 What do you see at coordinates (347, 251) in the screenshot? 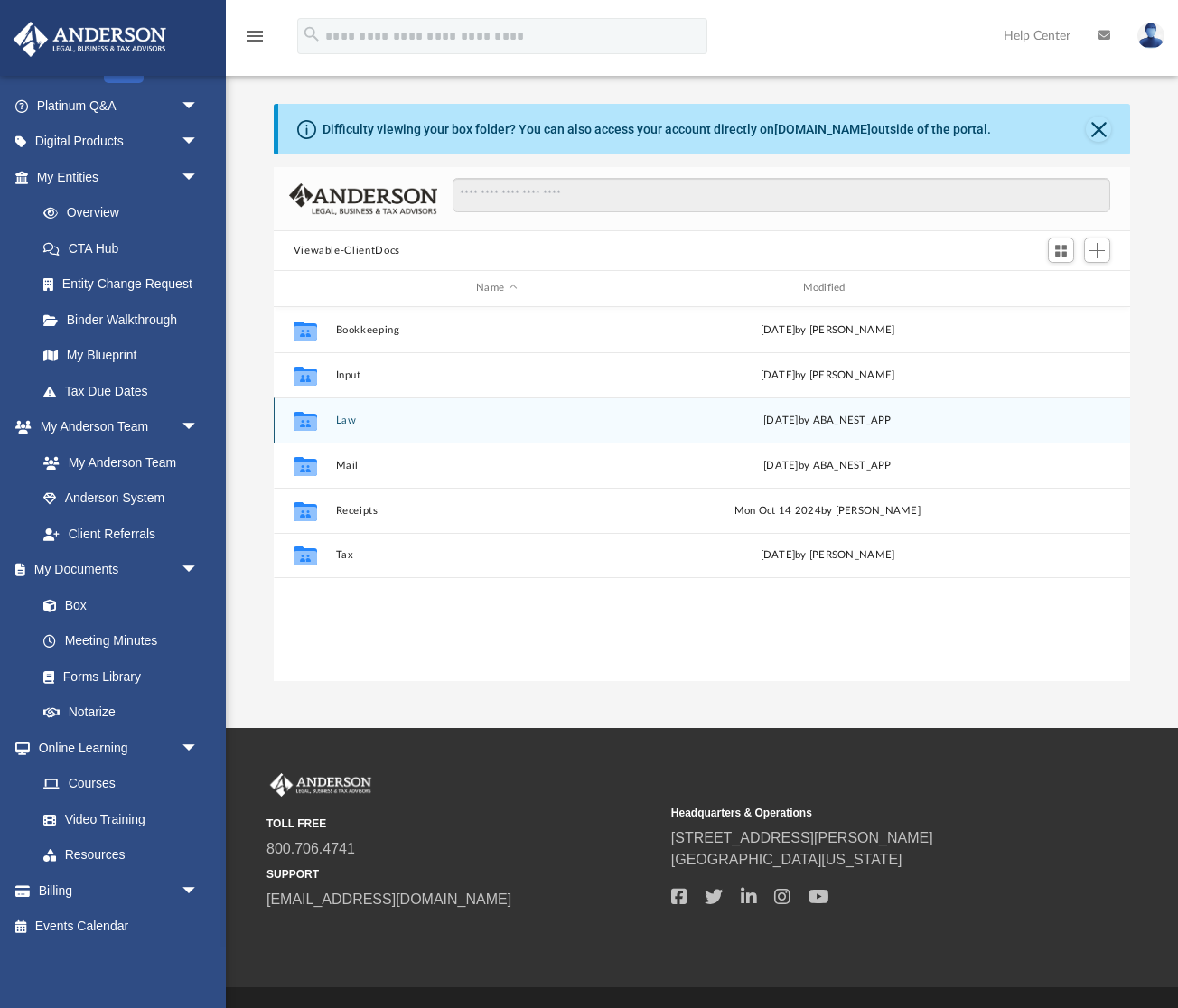
I see `button: Viewable-ClientDocs` at bounding box center [347, 251].